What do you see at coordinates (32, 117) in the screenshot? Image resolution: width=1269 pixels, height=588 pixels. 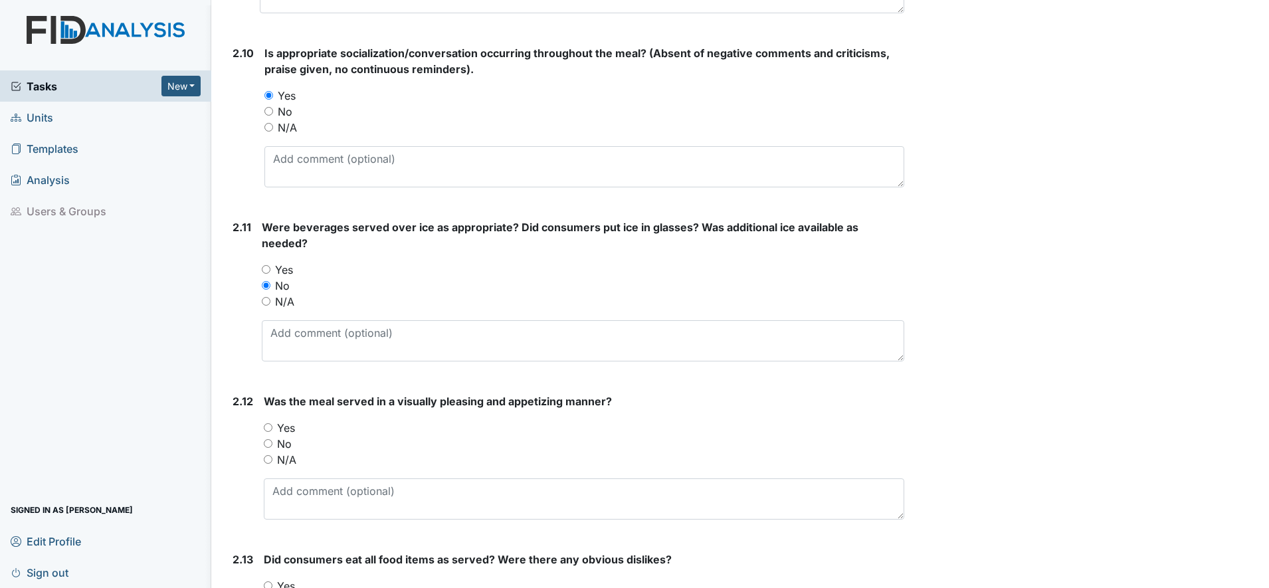 I see `span: Units` at bounding box center [32, 117].